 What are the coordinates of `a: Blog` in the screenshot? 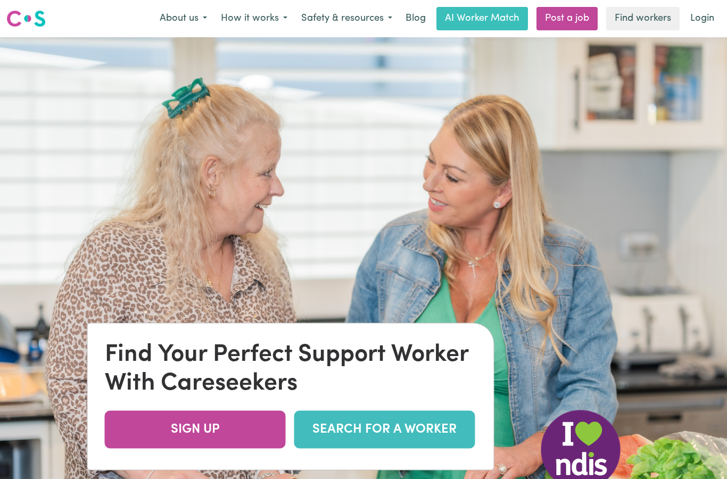 It's located at (415, 19).